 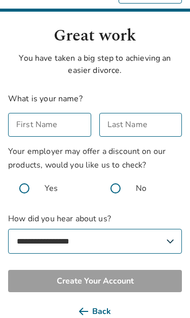 What do you see at coordinates (51, 189) in the screenshot?
I see `span: Yes` at bounding box center [51, 189].